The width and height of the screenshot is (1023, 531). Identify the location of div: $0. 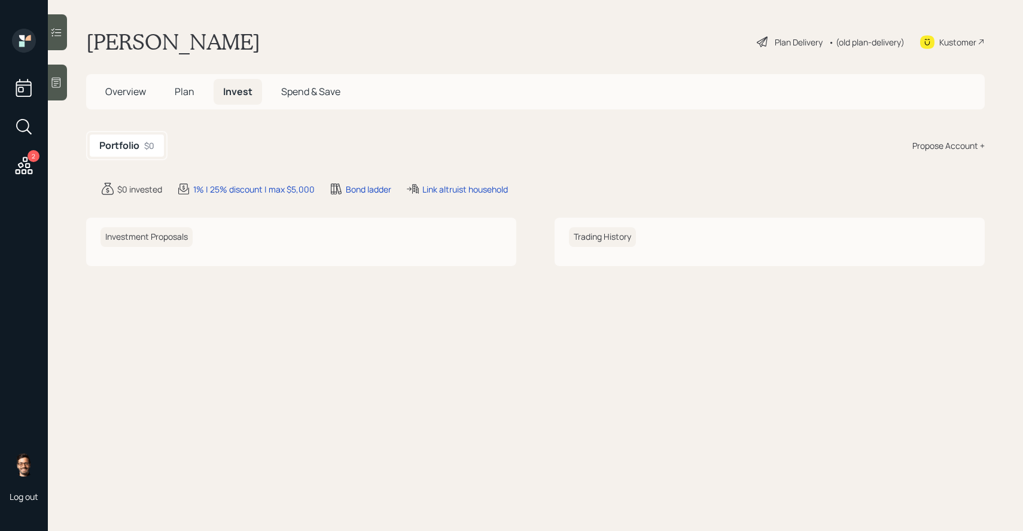
(149, 145).